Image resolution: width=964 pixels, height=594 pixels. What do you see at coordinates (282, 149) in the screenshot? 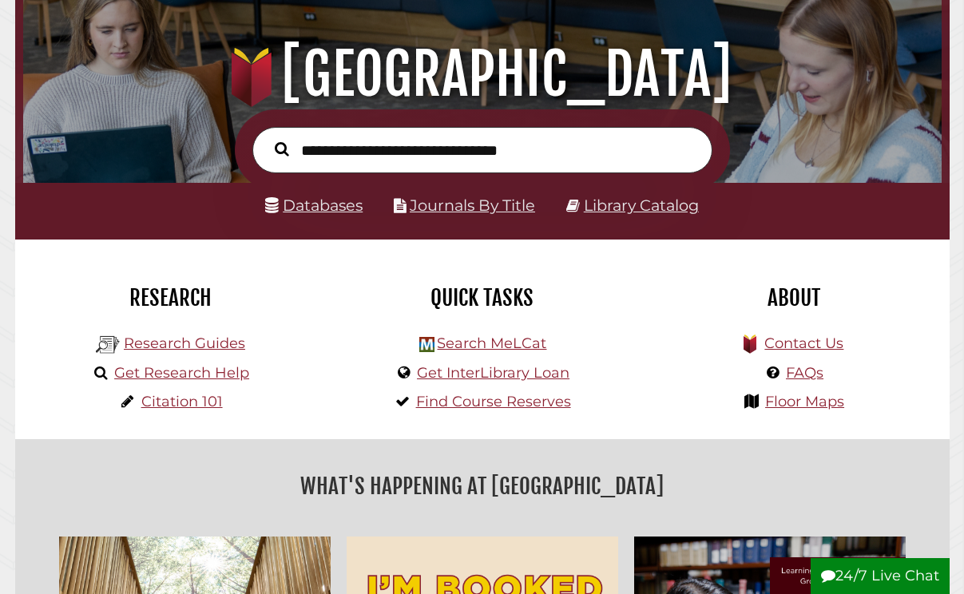
I see `i: Search` at bounding box center [282, 149].